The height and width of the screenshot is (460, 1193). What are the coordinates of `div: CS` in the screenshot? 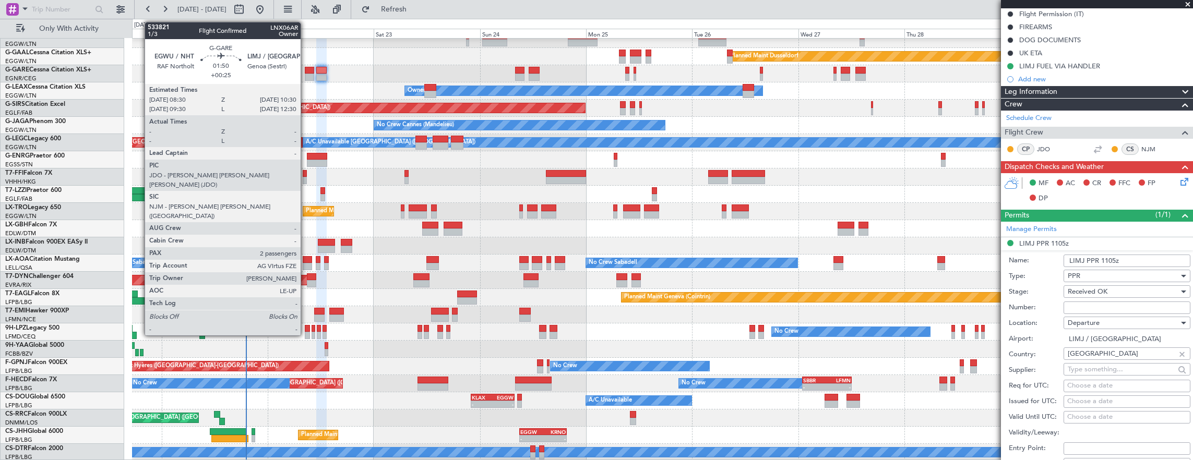 It's located at (1130, 149).